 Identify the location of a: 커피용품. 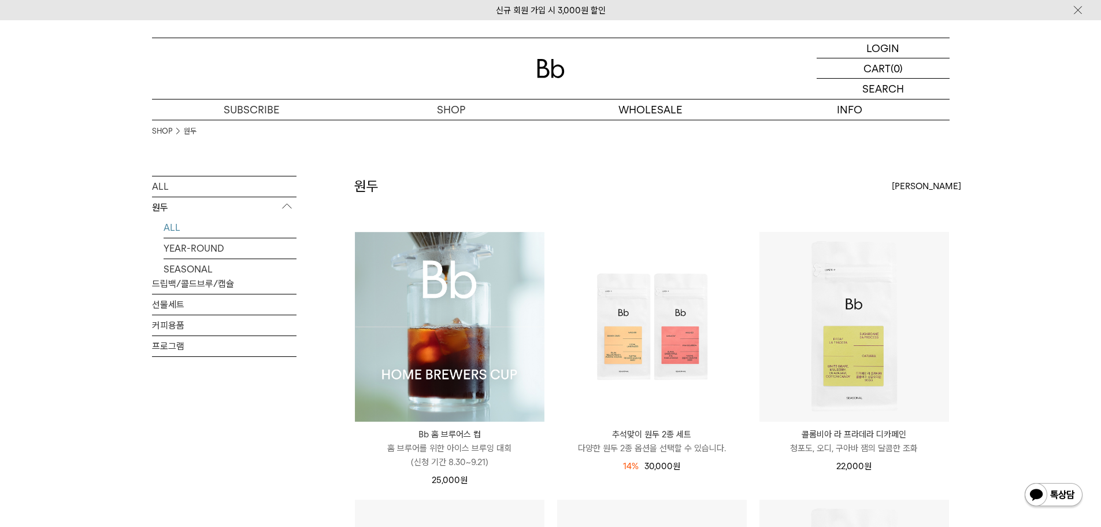
(224, 325).